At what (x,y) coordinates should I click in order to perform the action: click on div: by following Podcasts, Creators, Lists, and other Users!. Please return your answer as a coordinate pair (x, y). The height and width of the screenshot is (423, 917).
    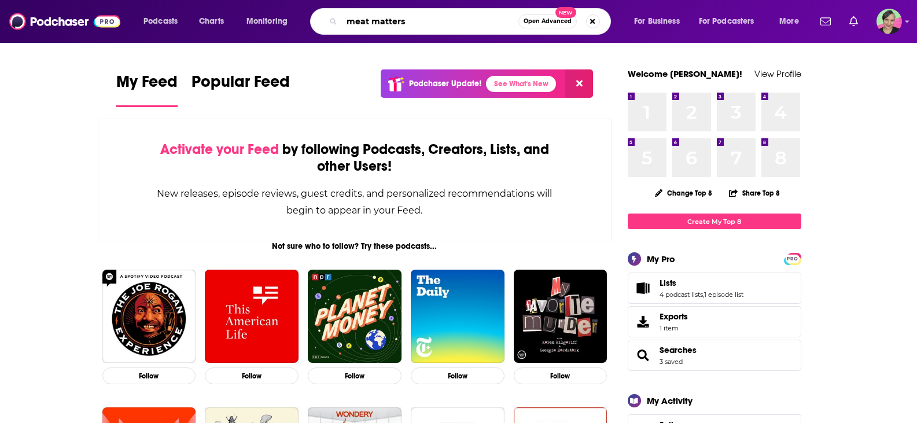
    Looking at the image, I should click on (355, 158).